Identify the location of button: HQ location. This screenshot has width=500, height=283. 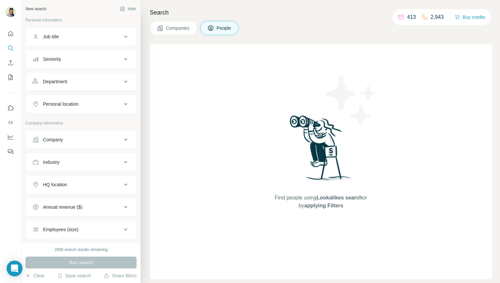
(81, 185).